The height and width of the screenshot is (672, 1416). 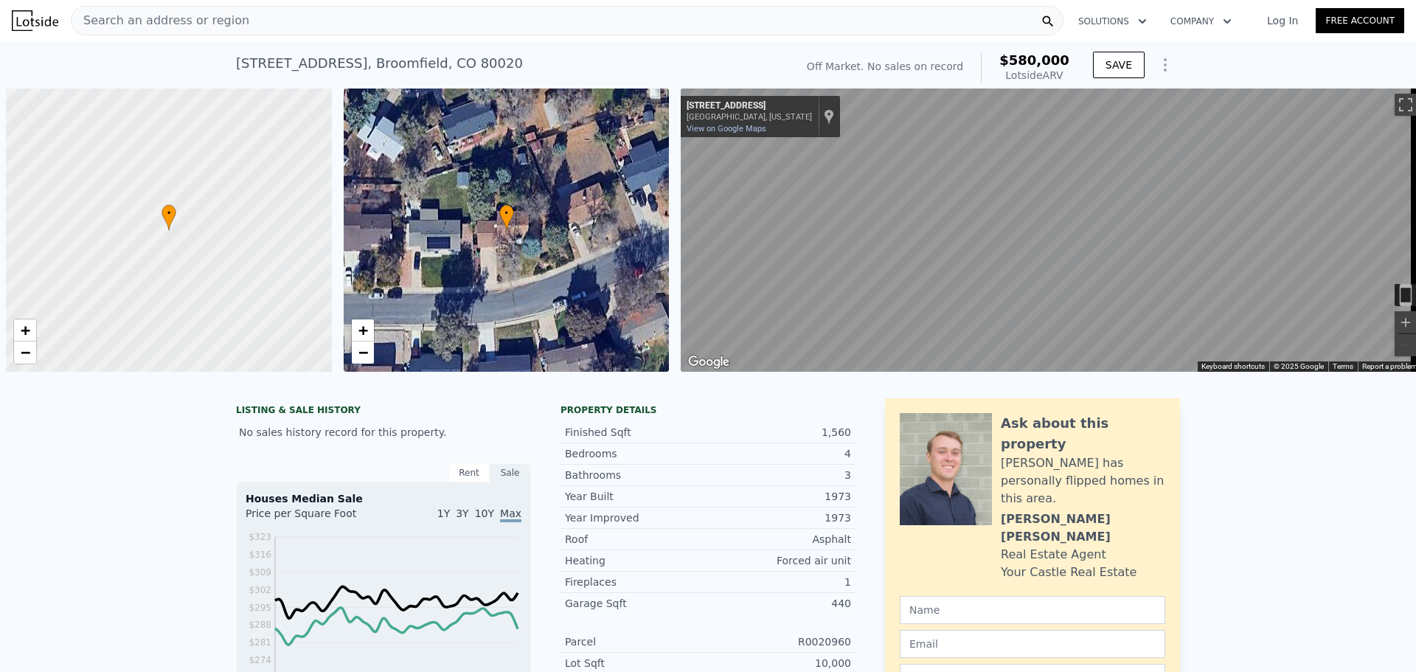 I want to click on div: Year Built, so click(x=637, y=497).